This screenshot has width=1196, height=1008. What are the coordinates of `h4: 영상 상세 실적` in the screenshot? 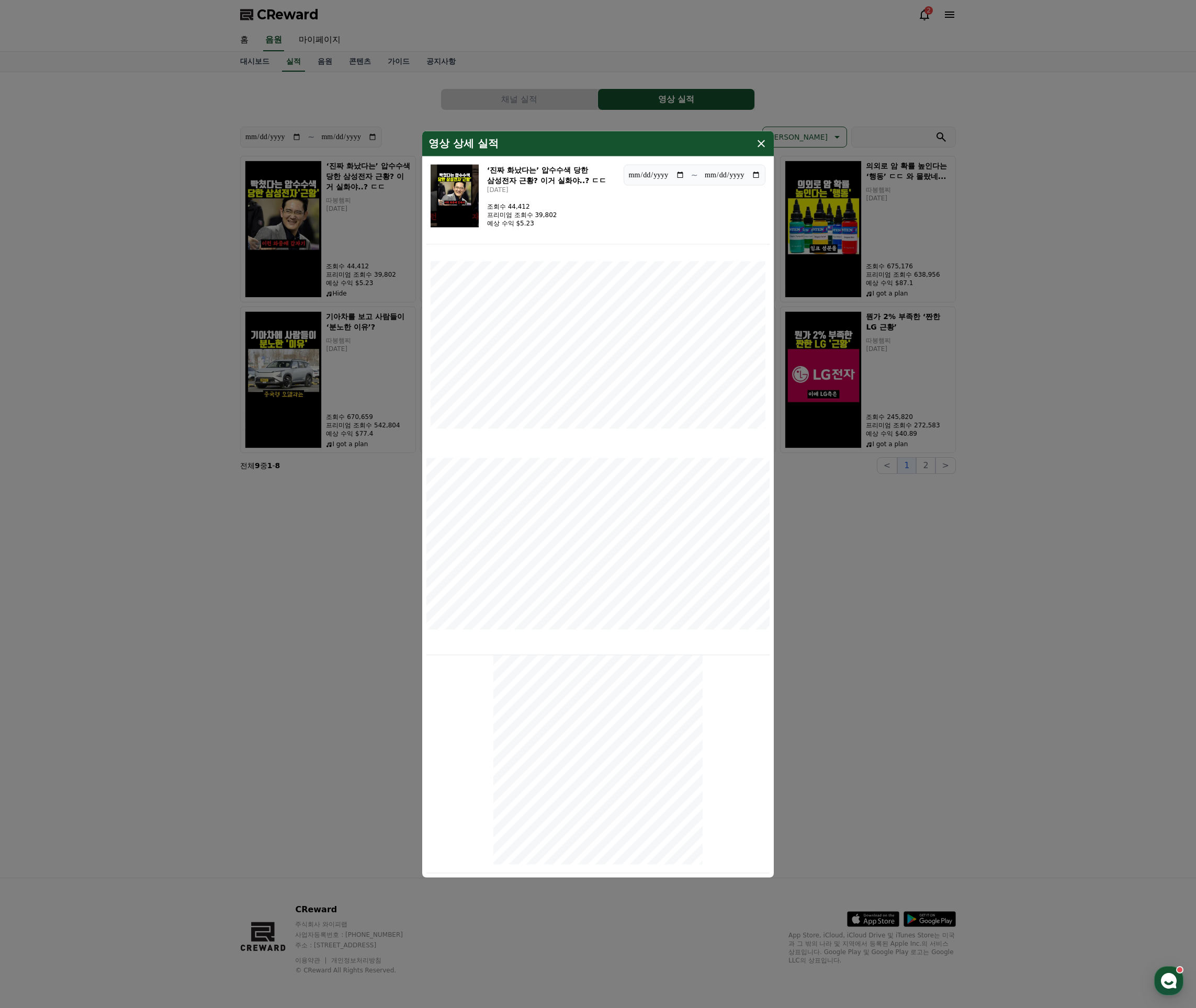 It's located at (463, 143).